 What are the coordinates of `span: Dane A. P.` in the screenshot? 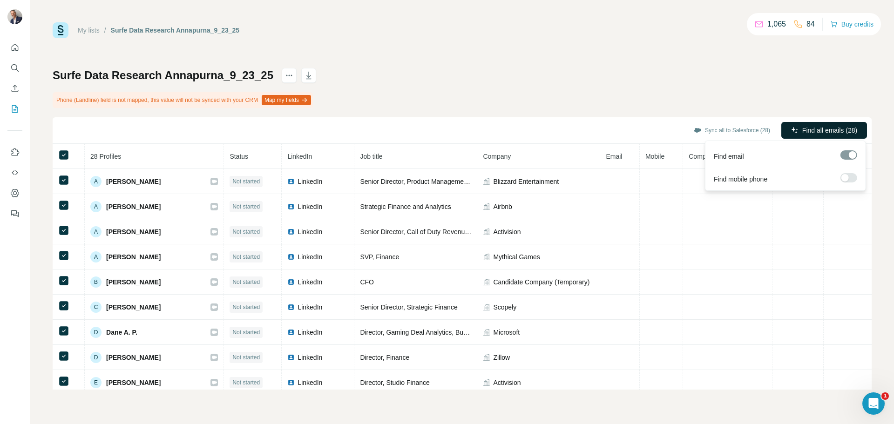 It's located at (121, 332).